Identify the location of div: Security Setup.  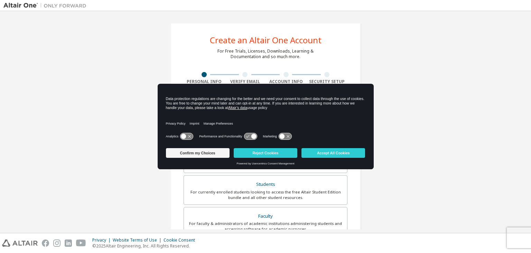
(327, 82).